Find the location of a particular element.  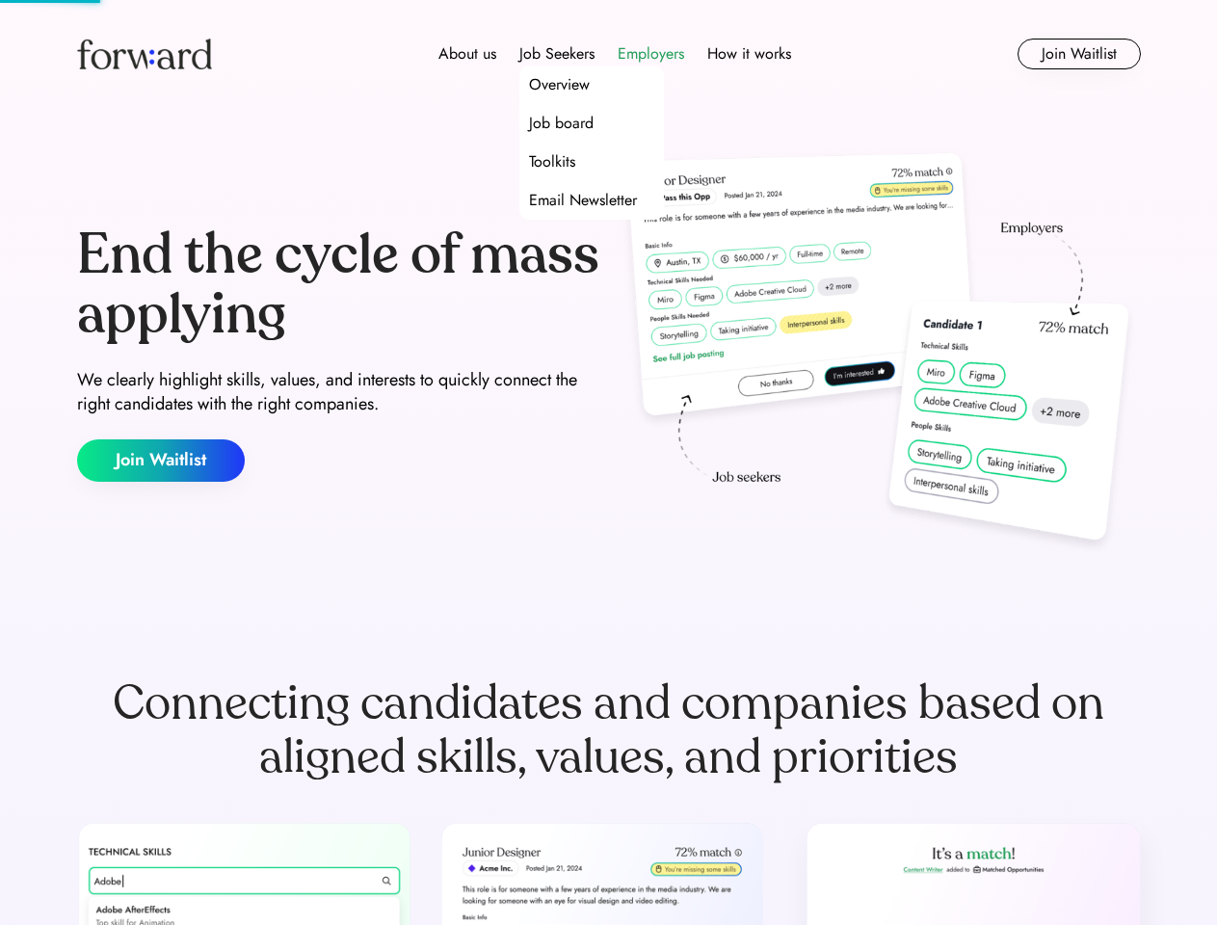

div: Overview is located at coordinates (559, 85).